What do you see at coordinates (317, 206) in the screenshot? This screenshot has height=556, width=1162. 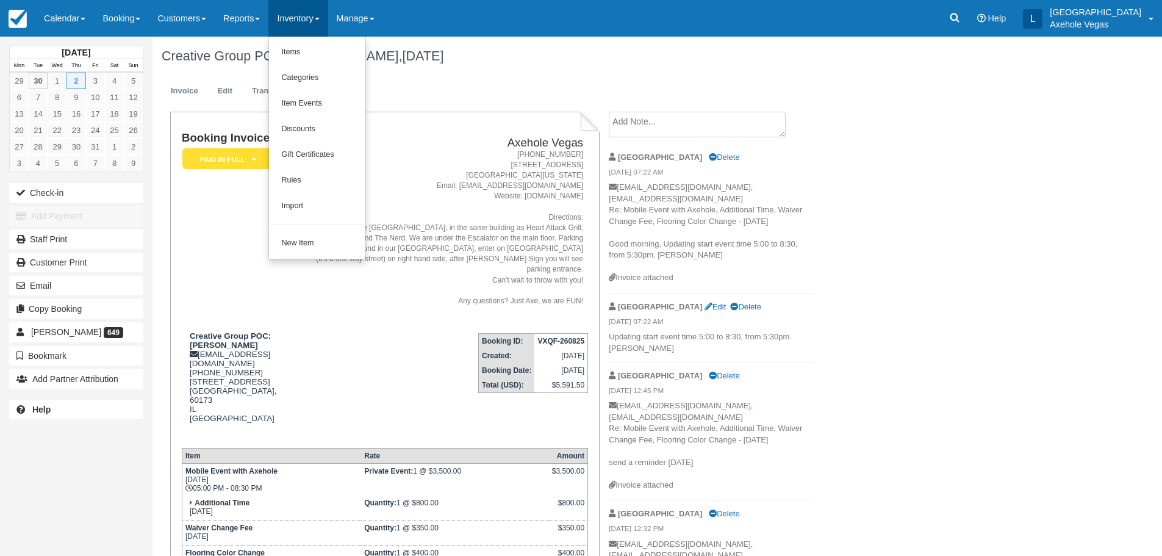 I see `a: Import` at bounding box center [317, 206].